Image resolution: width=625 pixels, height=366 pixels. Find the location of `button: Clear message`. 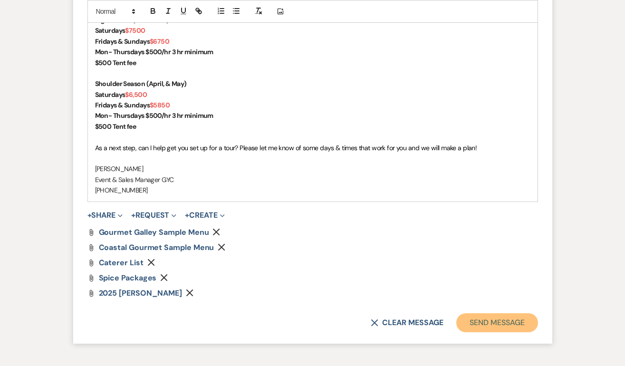

button: Clear message is located at coordinates (407, 323).